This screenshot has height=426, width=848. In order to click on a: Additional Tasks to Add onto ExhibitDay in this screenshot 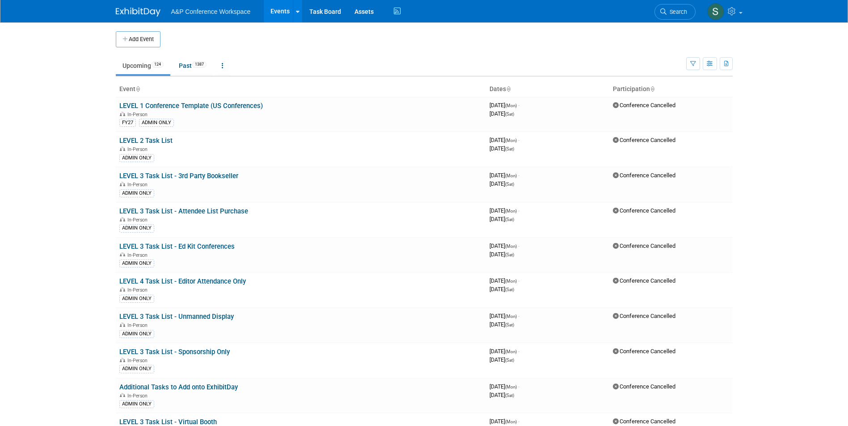, I will do `click(178, 387)`.